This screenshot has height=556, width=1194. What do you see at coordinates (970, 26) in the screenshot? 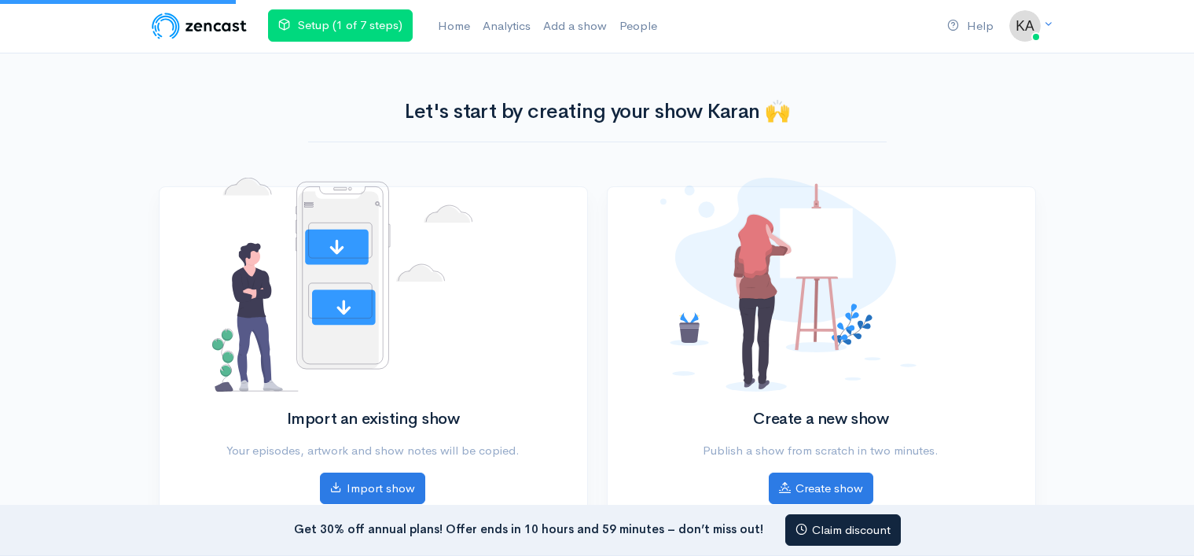
I see `a: Help` at bounding box center [970, 26].